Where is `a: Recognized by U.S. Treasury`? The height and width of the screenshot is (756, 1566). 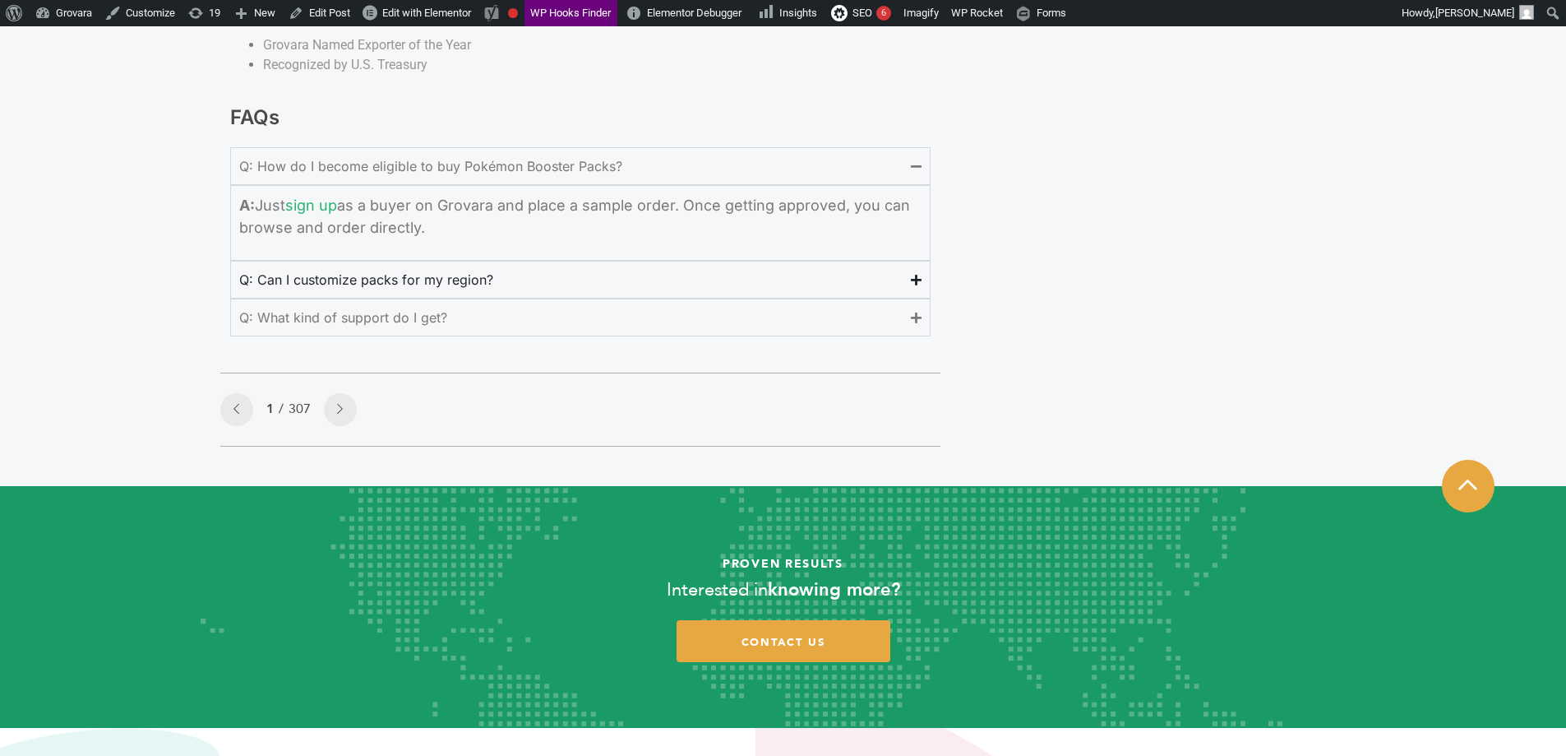
a: Recognized by U.S. Treasury is located at coordinates (345, 64).